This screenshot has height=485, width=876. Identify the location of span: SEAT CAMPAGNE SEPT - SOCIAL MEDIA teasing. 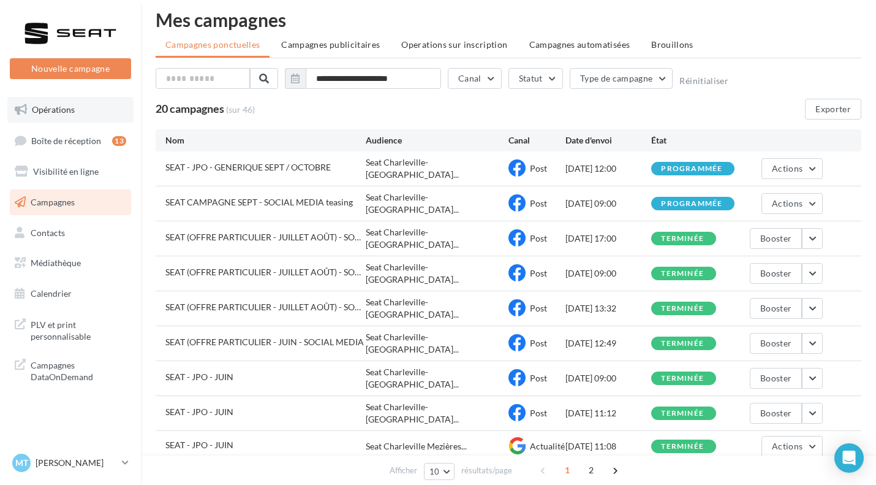
(259, 202).